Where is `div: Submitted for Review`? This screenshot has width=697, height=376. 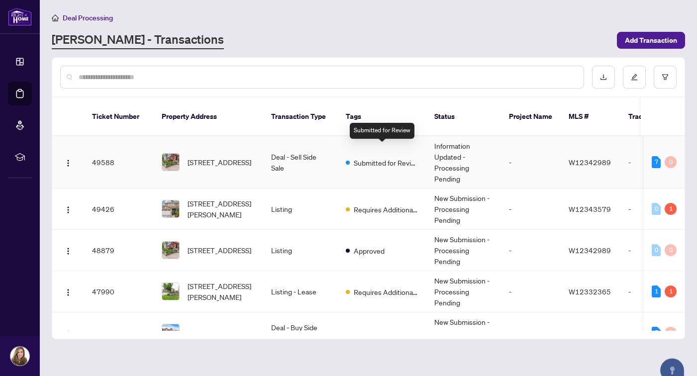 div: Submitted for Review is located at coordinates (382, 131).